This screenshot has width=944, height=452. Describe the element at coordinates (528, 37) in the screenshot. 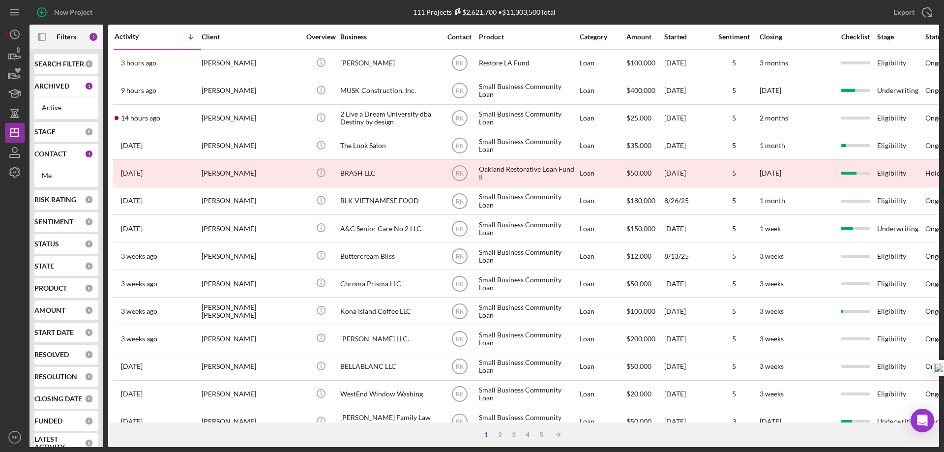

I see `div: Product` at that location.